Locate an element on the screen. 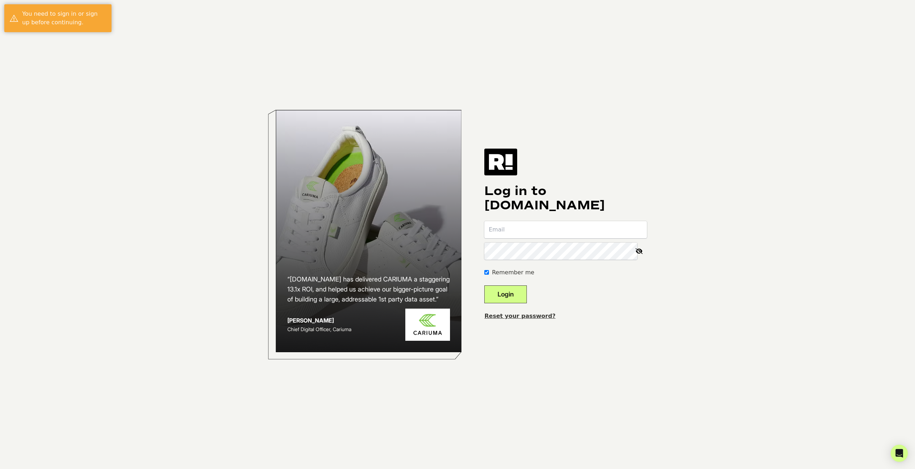 This screenshot has width=915, height=469. div: You need to sign in or sign up before continuing. is located at coordinates (64, 18).